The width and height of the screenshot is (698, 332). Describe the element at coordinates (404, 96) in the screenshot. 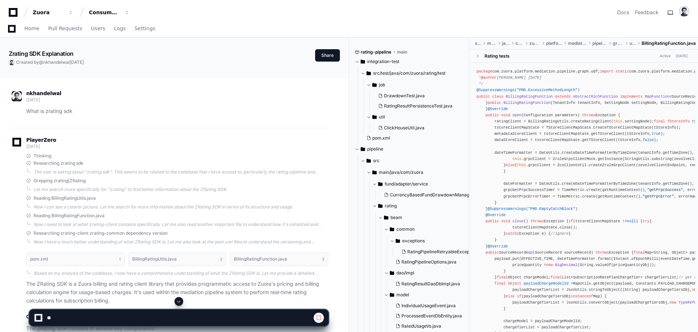

I see `span: DrawdownTest.java` at that location.